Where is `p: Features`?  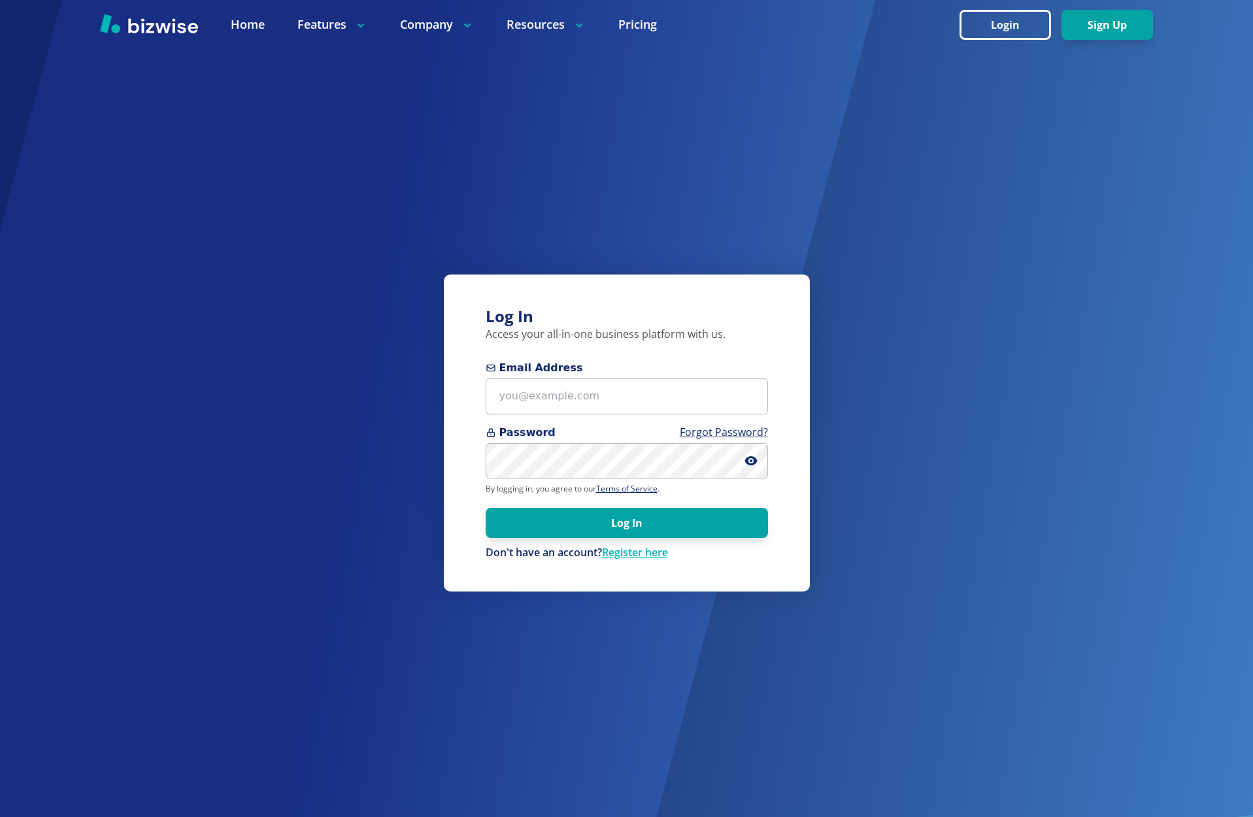 p: Features is located at coordinates (332, 24).